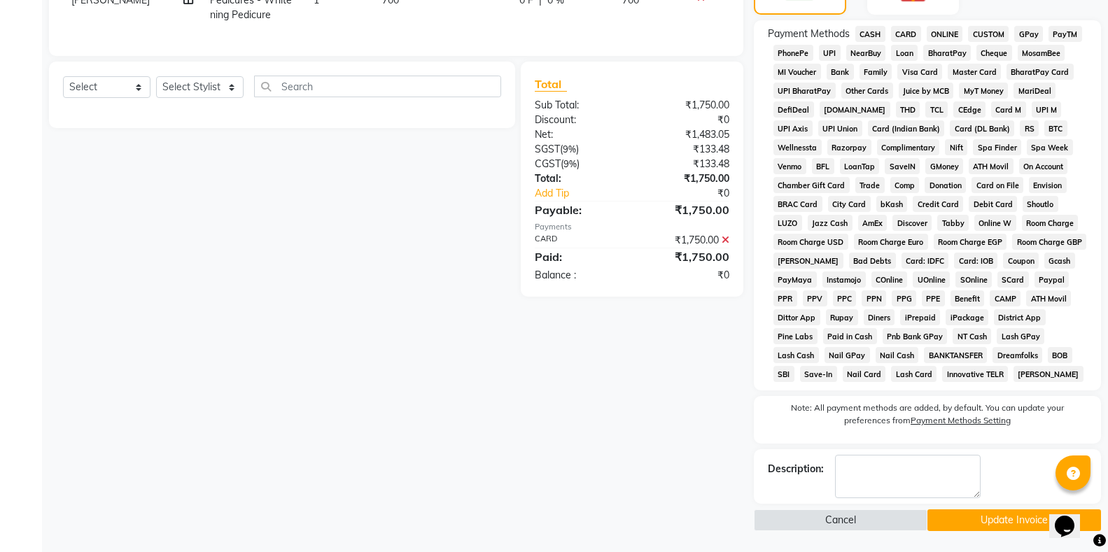  What do you see at coordinates (994, 53) in the screenshot?
I see `span: Cheque` at bounding box center [994, 53].